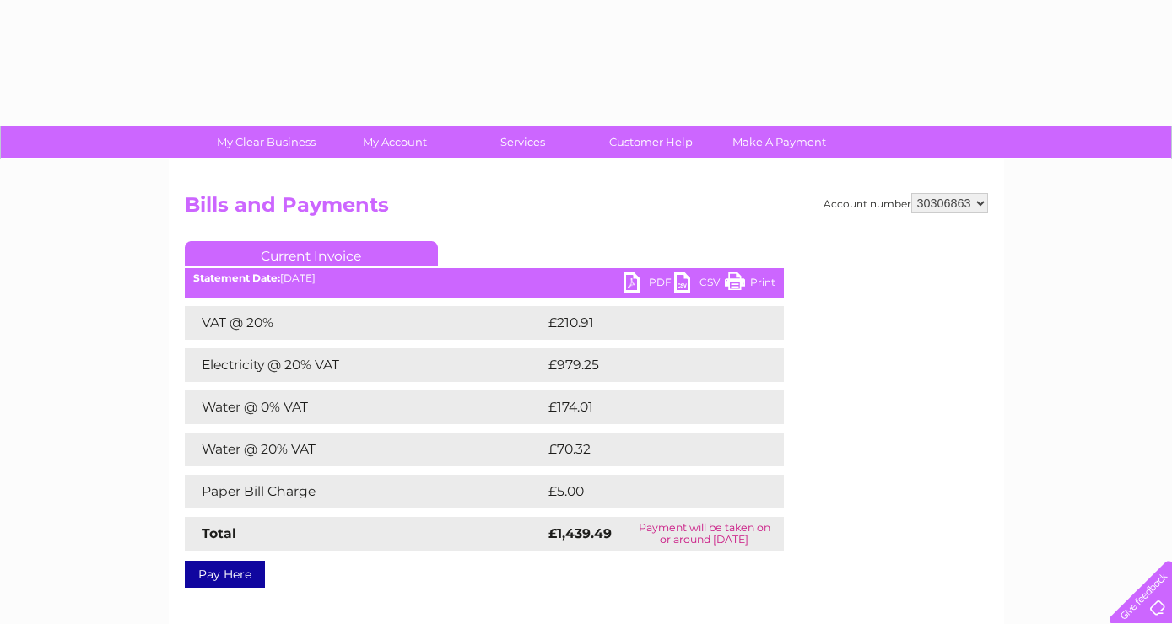  Describe the element at coordinates (311, 254) in the screenshot. I see `a: Current Invoice` at that location.